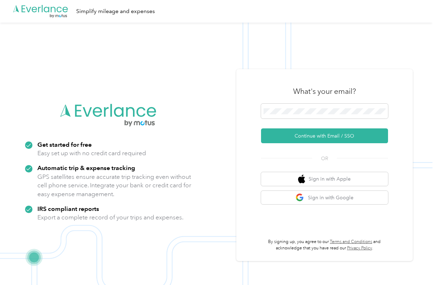 The width and height of the screenshot is (436, 285). Describe the element at coordinates (300, 198) in the screenshot. I see `img: google logo` at that location.